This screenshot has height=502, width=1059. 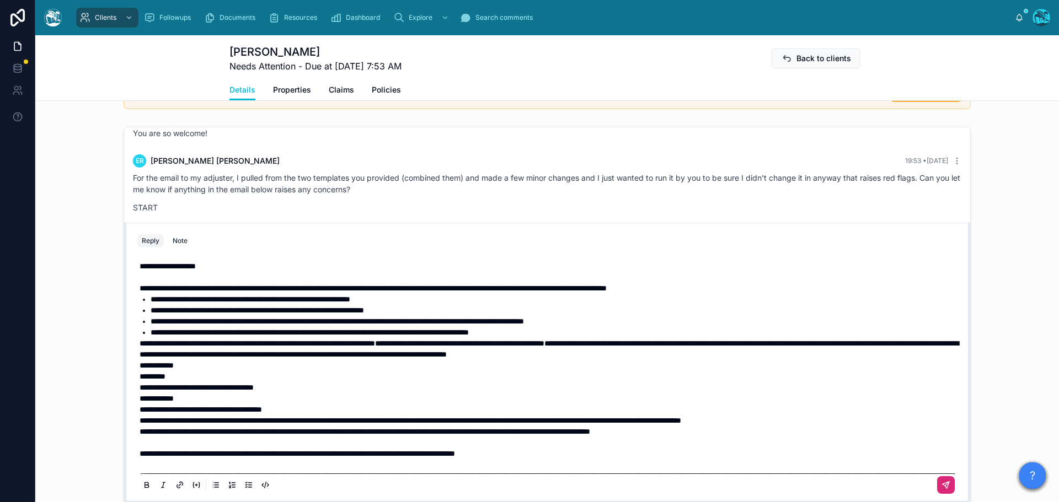 What do you see at coordinates (53, 18) in the screenshot?
I see `img: App logo` at bounding box center [53, 18].